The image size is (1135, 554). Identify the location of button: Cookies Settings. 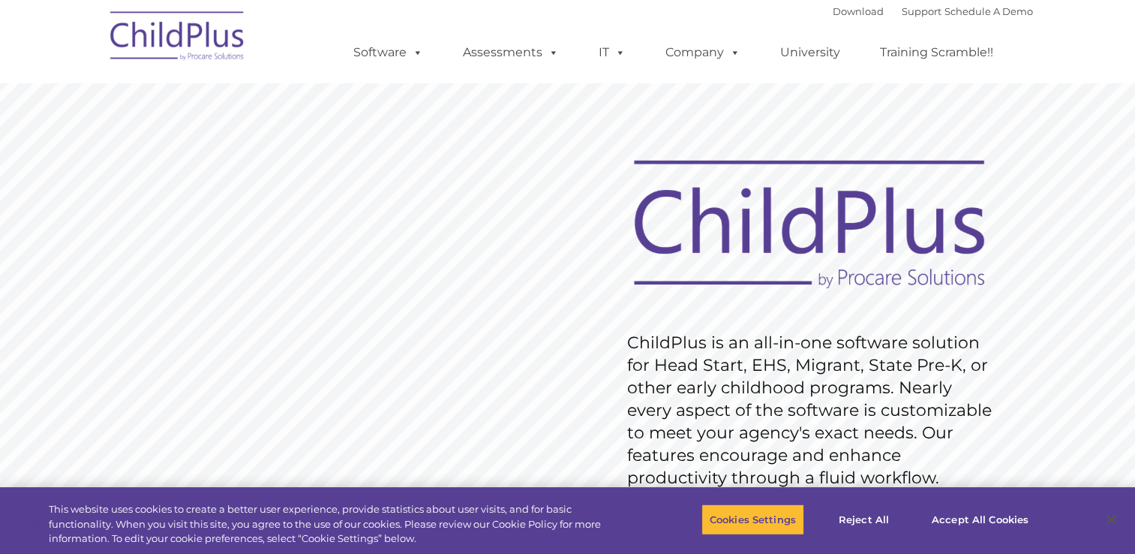
(752, 519).